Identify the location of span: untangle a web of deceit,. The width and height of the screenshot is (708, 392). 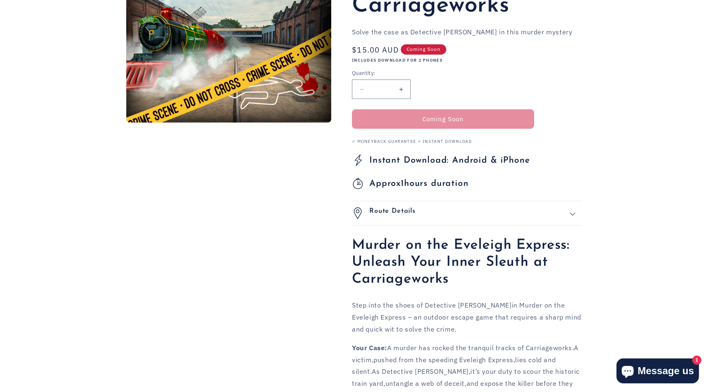
(426, 383).